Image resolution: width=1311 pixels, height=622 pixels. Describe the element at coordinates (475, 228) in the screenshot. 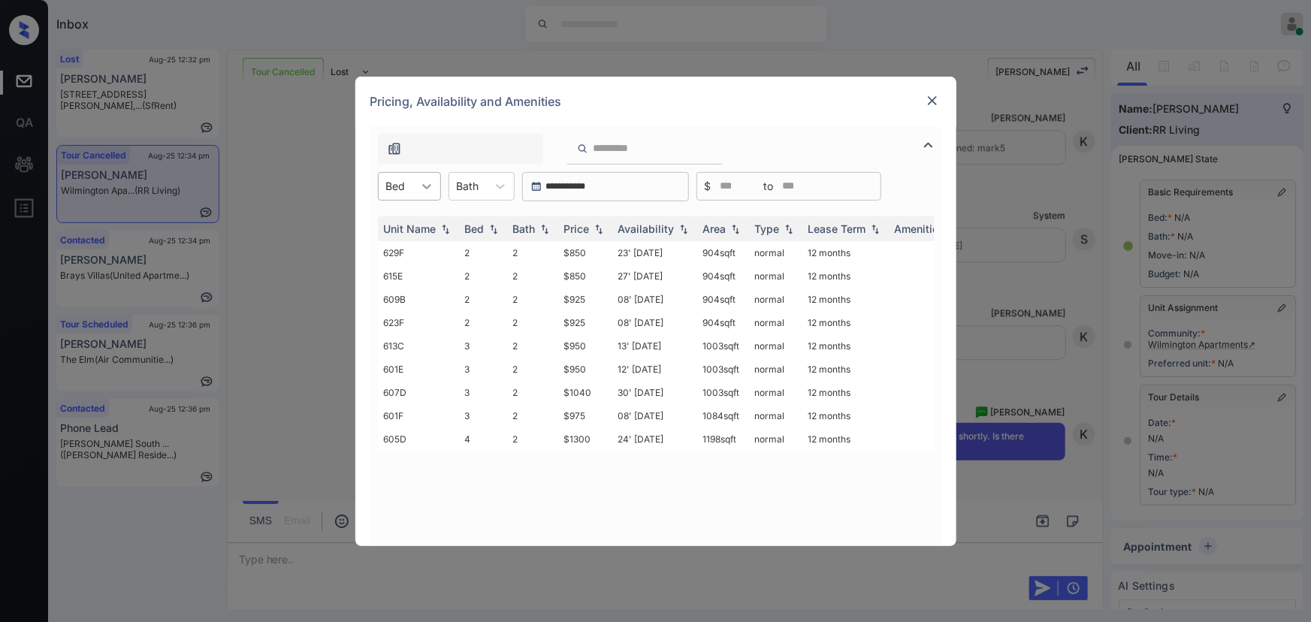

I see `div: Bed` at that location.